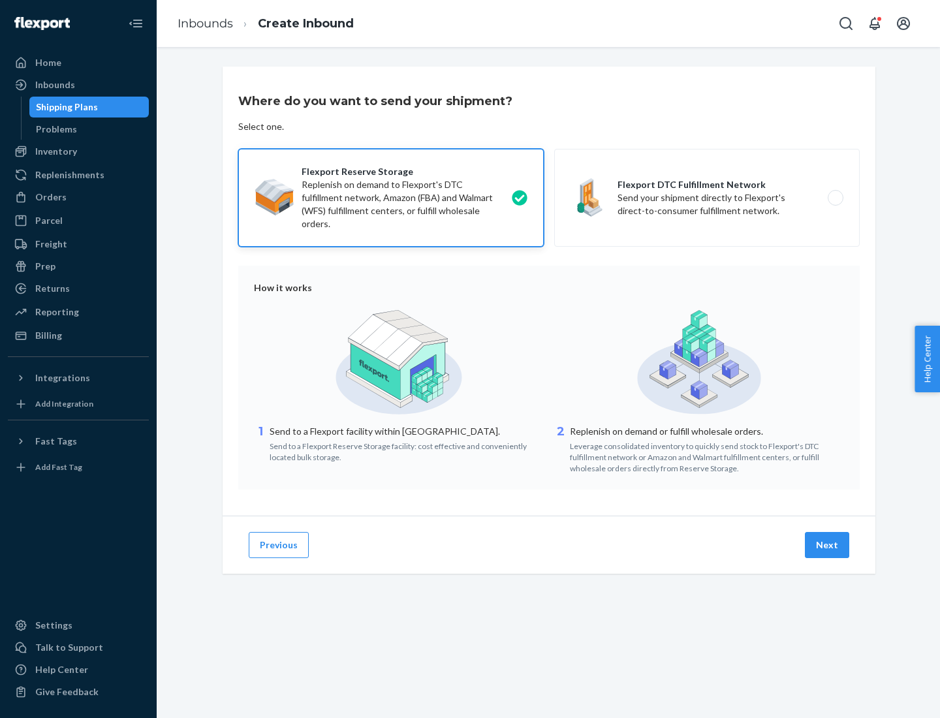 This screenshot has height=718, width=940. Describe the element at coordinates (78, 197) in the screenshot. I see `a: Orders` at that location.